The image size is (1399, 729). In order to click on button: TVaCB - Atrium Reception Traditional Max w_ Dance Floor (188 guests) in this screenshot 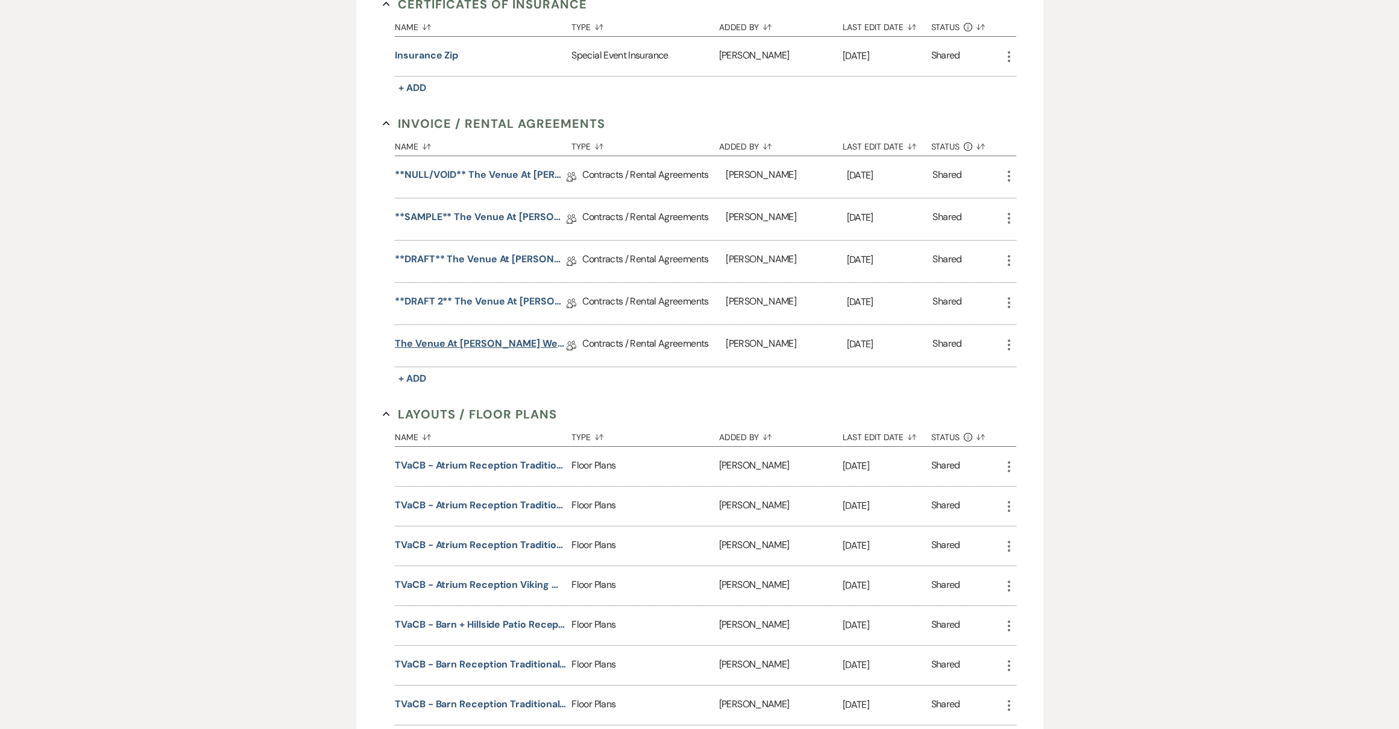, I will do `click(480, 505)`.